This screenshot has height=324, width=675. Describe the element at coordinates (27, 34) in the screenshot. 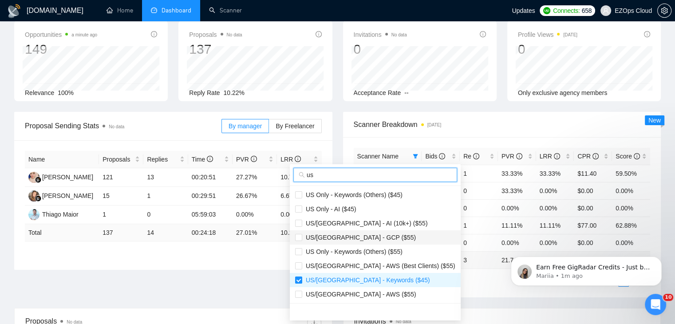

I see `img: Profile image for Mariia` at that location.